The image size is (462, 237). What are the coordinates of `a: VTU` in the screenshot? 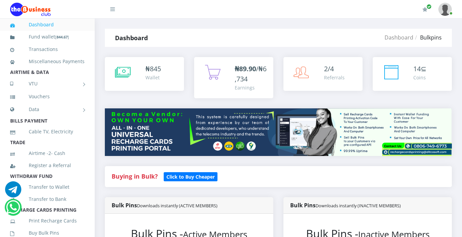 It's located at (47, 84).